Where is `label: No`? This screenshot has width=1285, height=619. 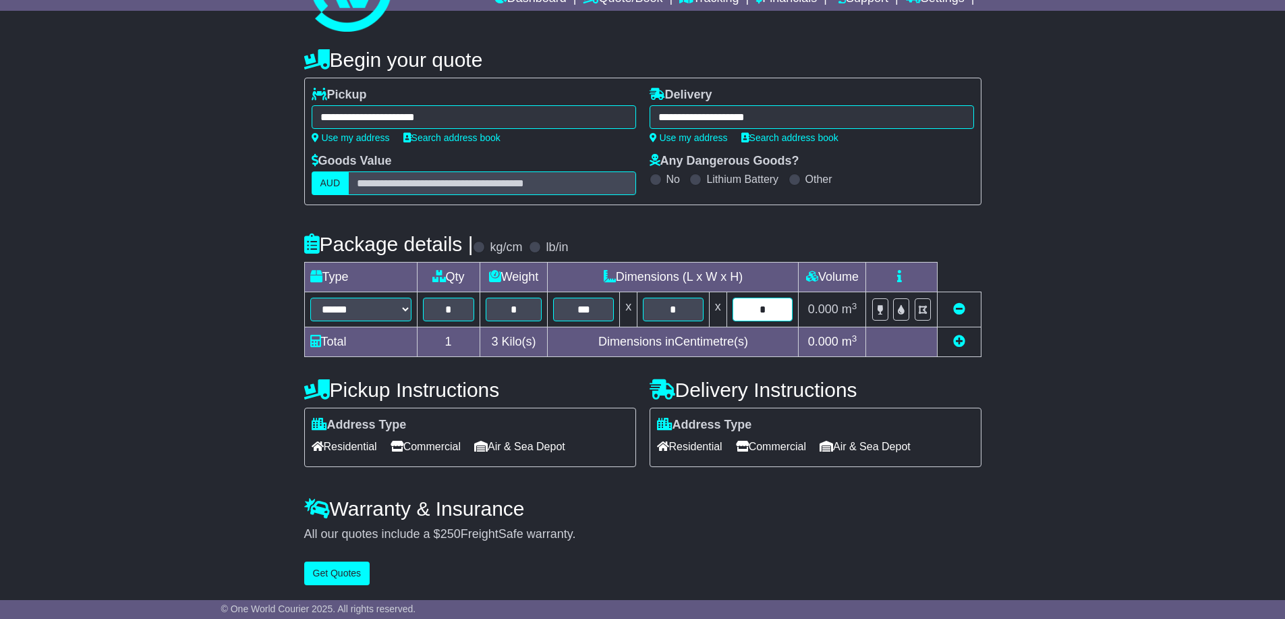 label: No is located at coordinates (673, 179).